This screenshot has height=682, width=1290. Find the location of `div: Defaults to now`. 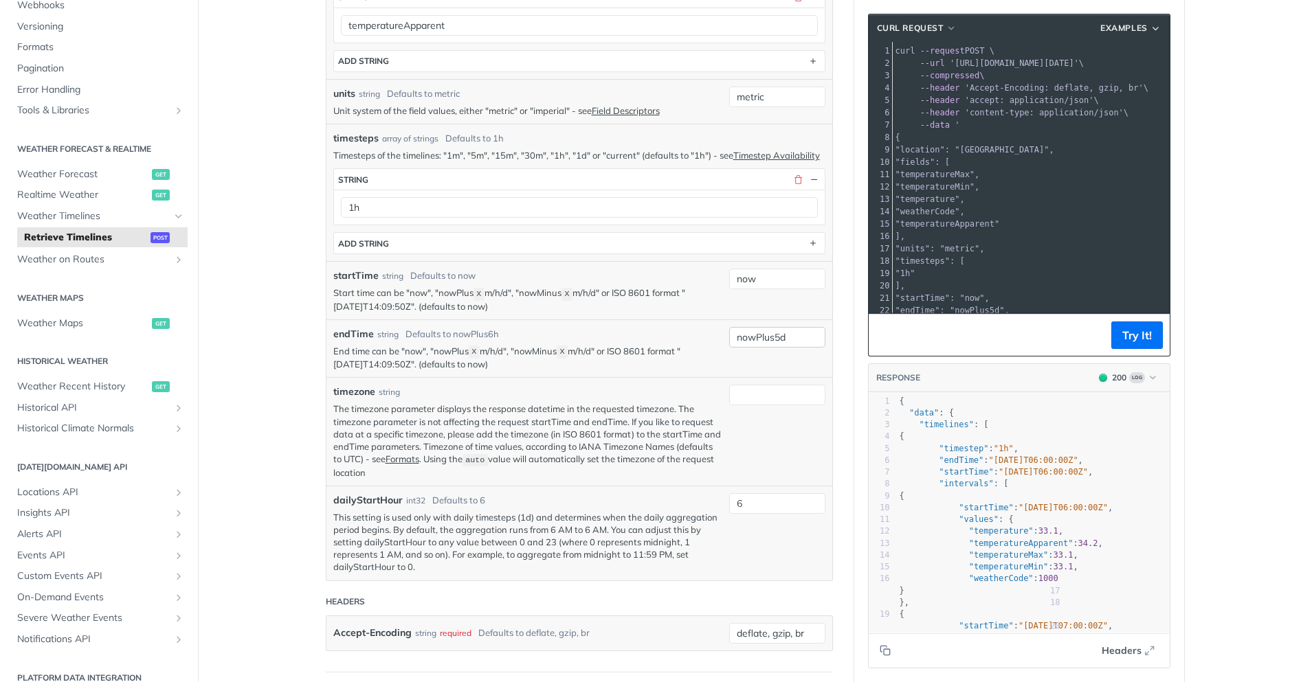

div: Defaults to now is located at coordinates (443, 276).